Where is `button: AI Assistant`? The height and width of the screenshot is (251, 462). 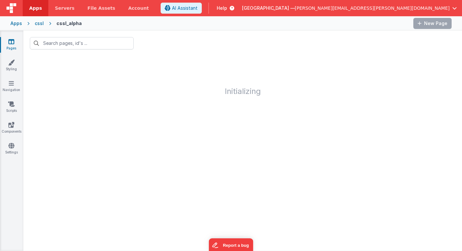 button: AI Assistant is located at coordinates (181, 8).